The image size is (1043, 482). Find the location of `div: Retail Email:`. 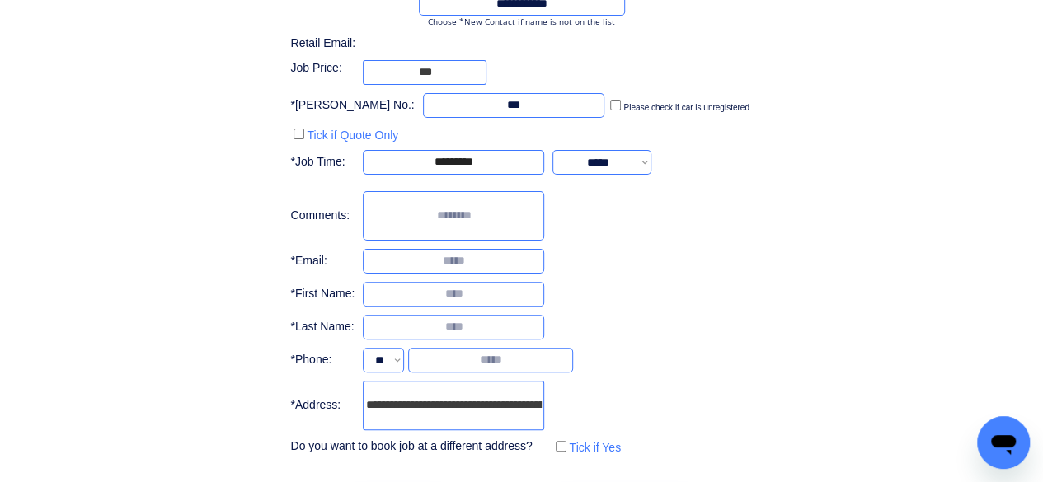

div: Retail Email: is located at coordinates (331, 44).